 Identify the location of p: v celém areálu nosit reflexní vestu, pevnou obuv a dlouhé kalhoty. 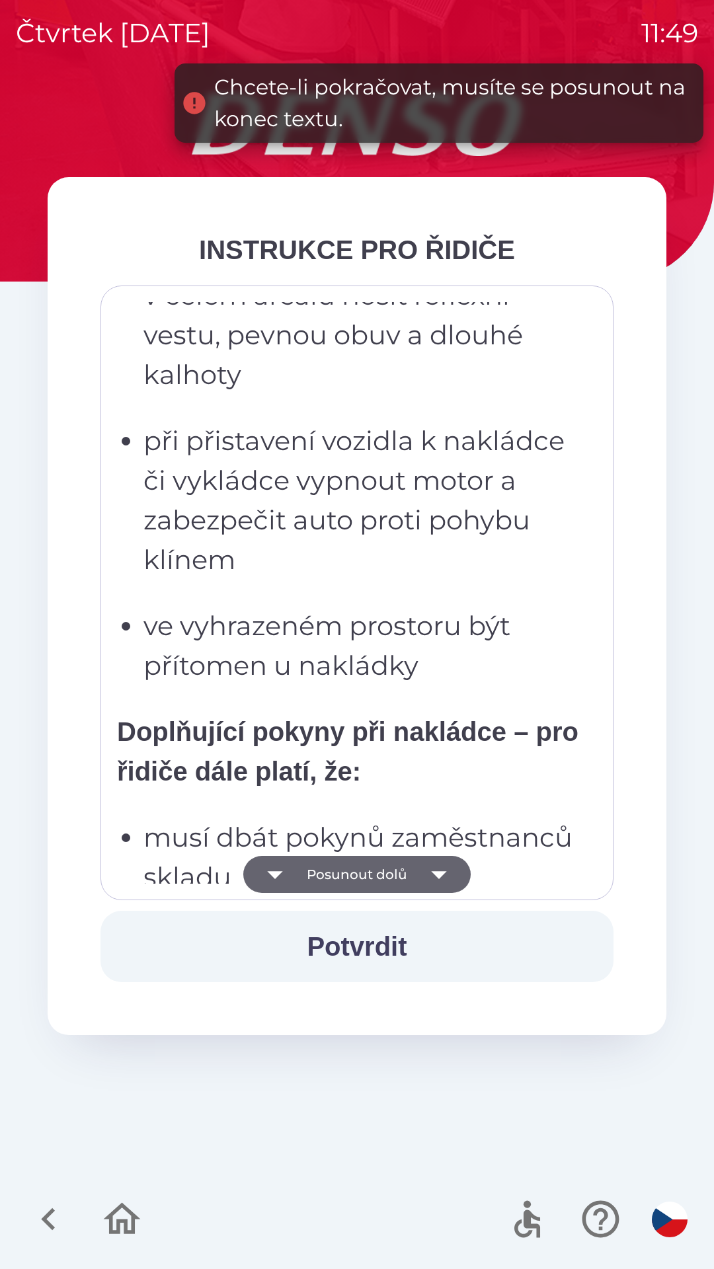
(361, 335).